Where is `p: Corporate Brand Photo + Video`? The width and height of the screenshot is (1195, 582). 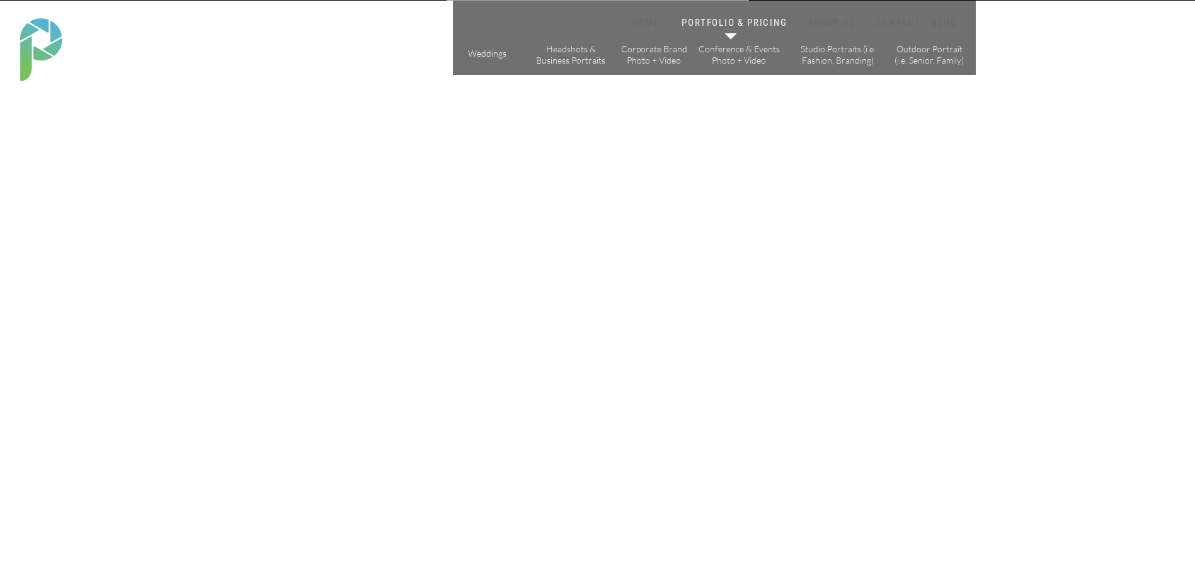 p: Corporate Brand Photo + Video is located at coordinates (654, 54).